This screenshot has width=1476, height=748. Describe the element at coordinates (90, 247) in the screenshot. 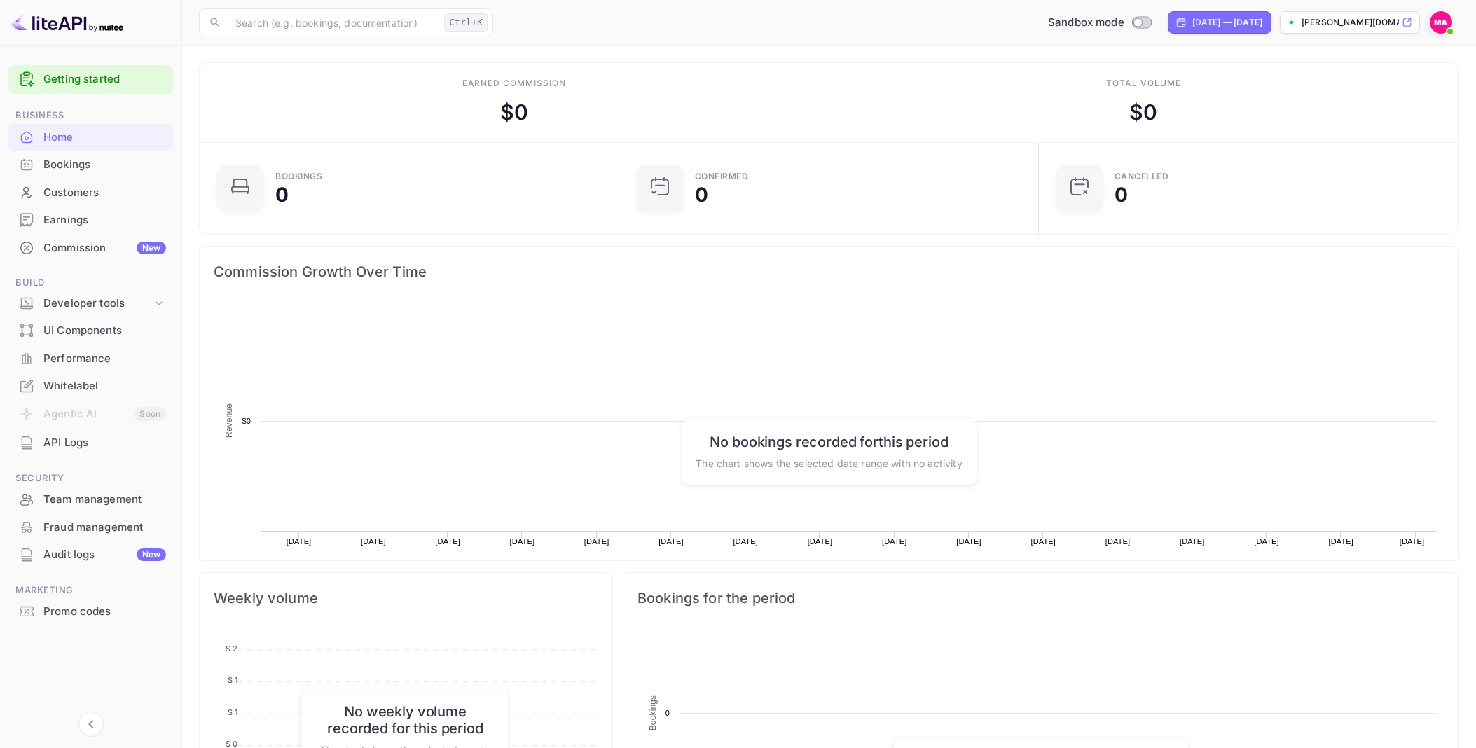

I see `a: CommissionNew` at that location.